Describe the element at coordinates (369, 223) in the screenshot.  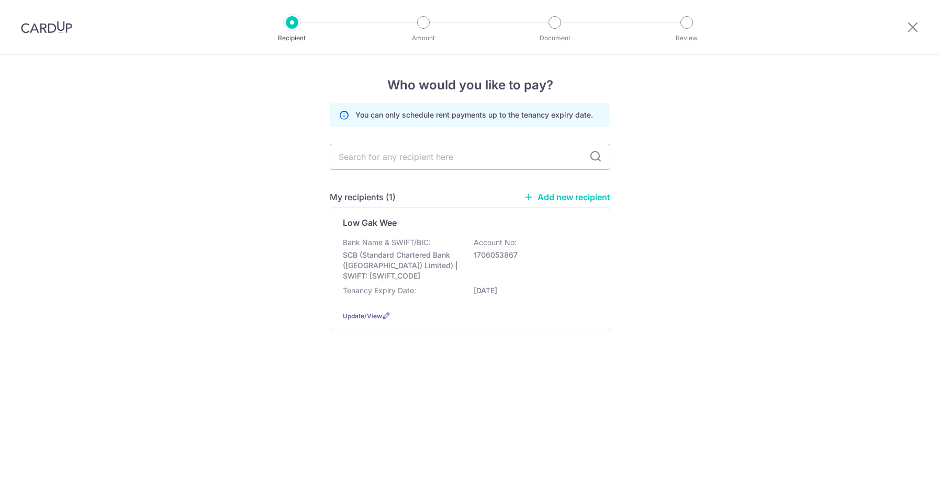
I see `p: Low Gak Wee` at that location.